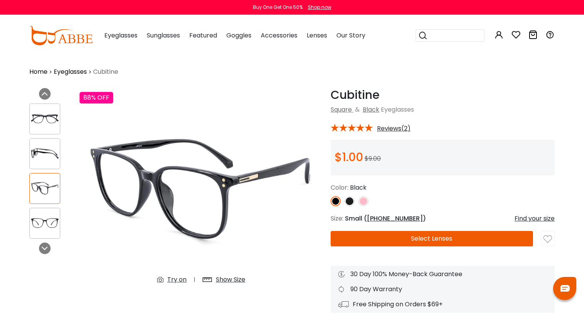 The height and width of the screenshot is (331, 584). I want to click on div: Shop now, so click(319, 7).